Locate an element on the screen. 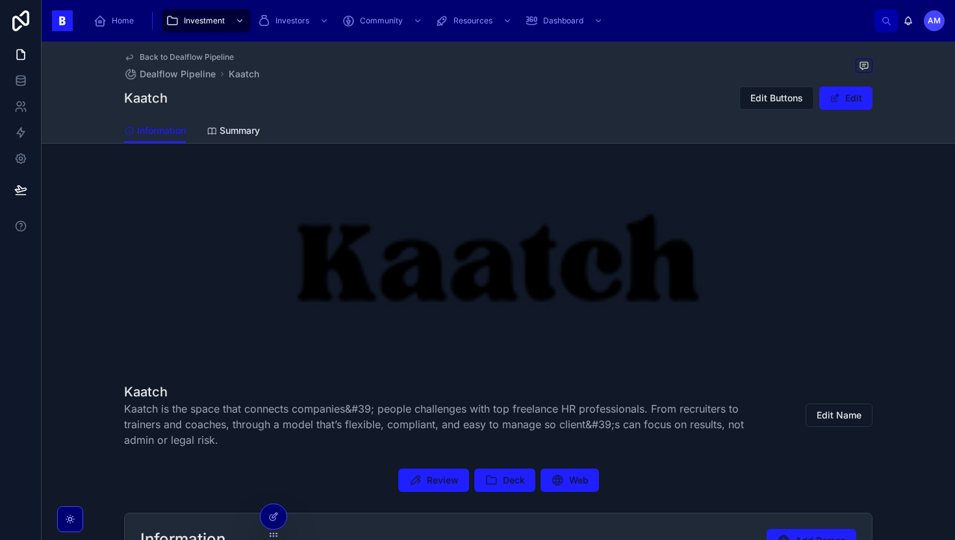 Image resolution: width=955 pixels, height=540 pixels. a: Back to Dealflow Pipeline is located at coordinates (179, 57).